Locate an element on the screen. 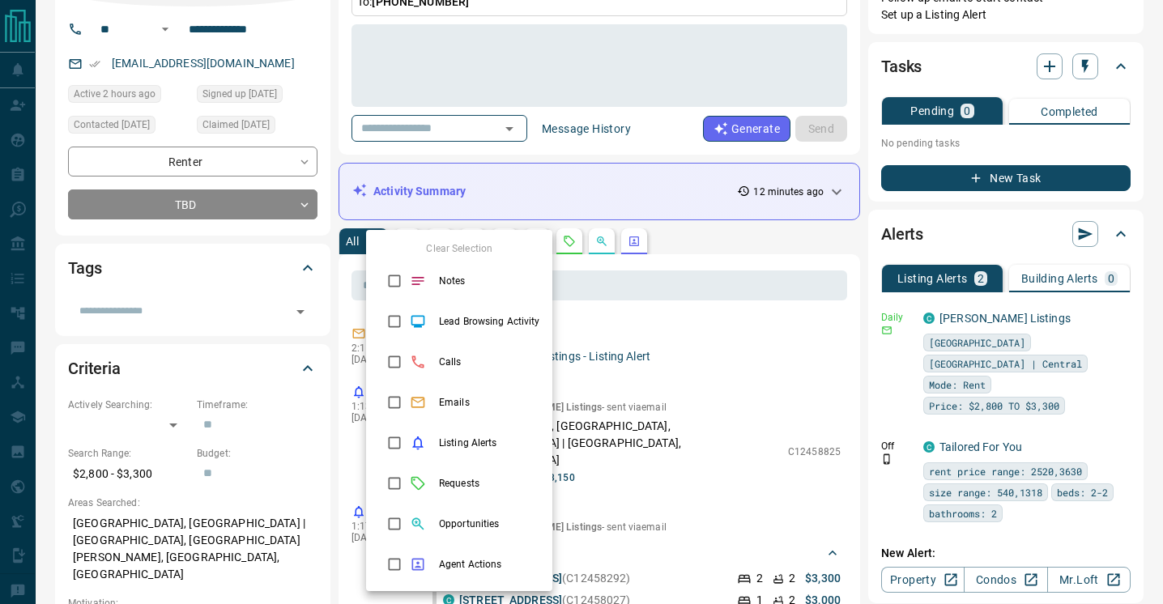 Image resolution: width=1163 pixels, height=604 pixels. span: Emails is located at coordinates (489, 402).